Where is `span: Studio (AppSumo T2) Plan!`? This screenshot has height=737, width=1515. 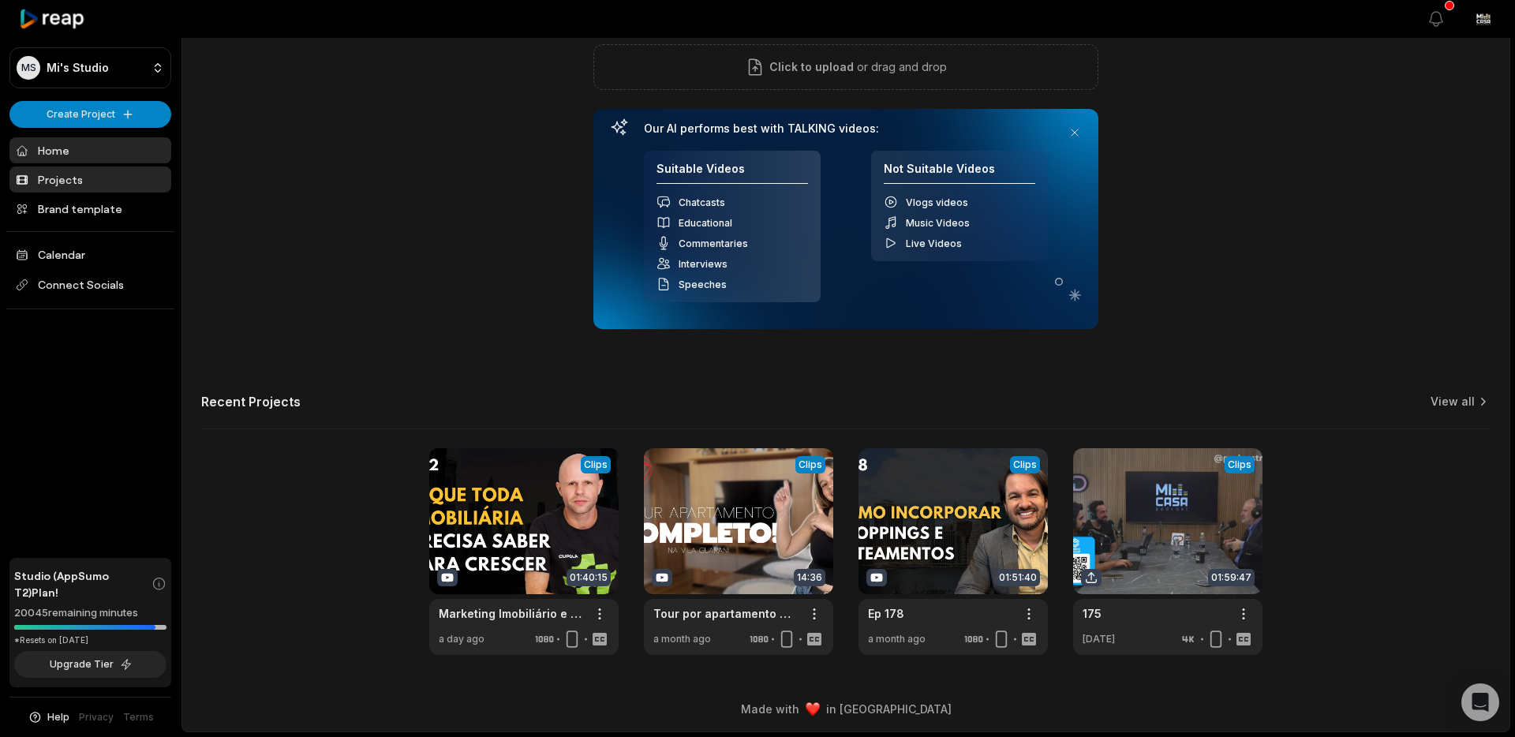 span: Studio (AppSumo T2) Plan! is located at coordinates (83, 584).